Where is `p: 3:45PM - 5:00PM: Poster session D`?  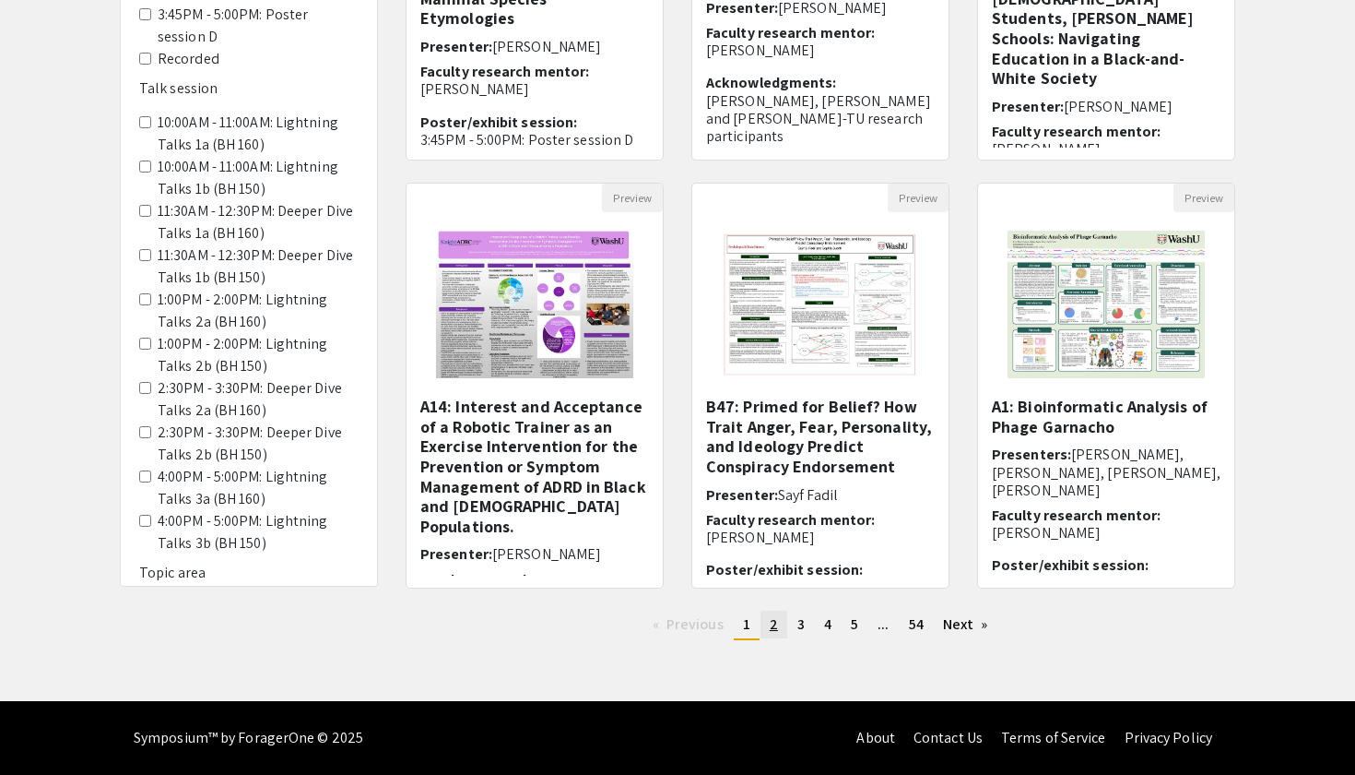 p: 3:45PM - 5:00PM: Poster session D is located at coordinates (535, 139).